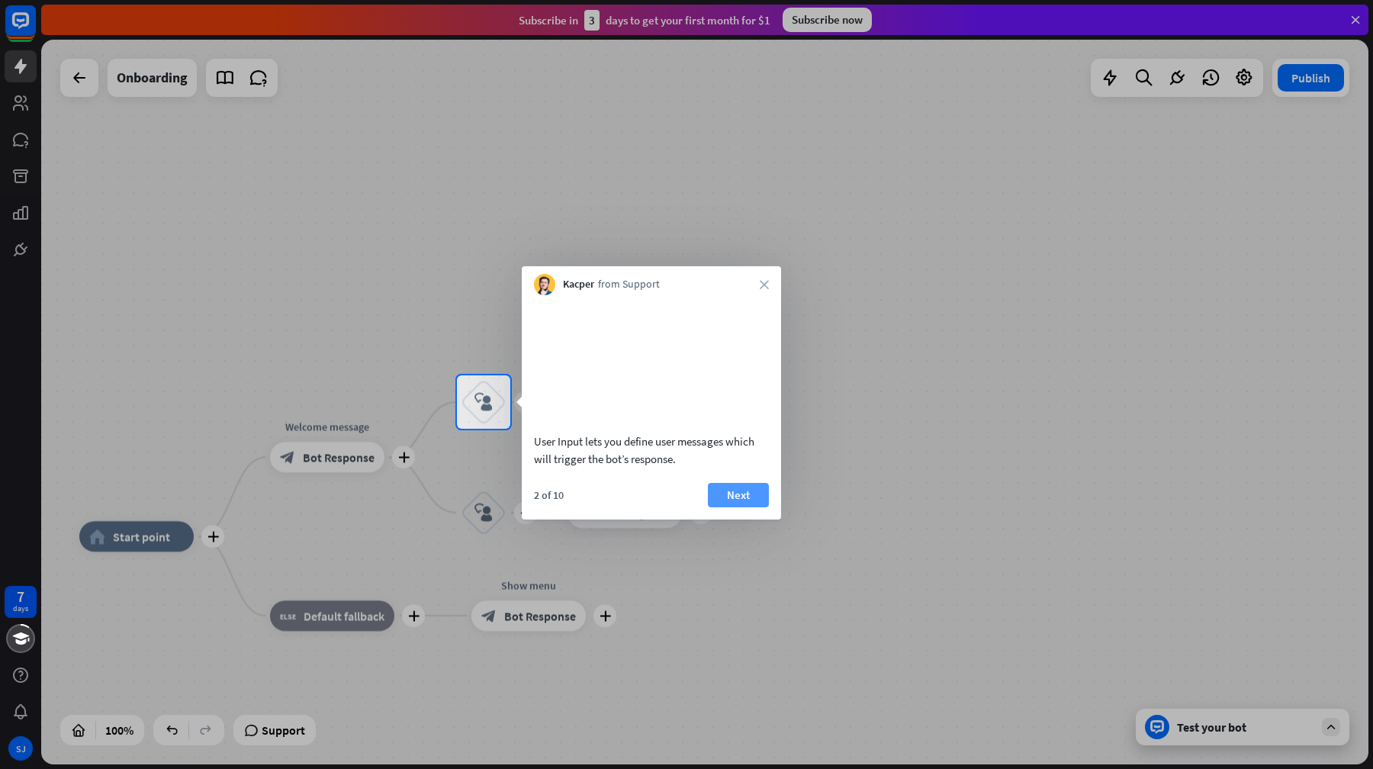  Describe the element at coordinates (628, 284) in the screenshot. I see `span: from Support` at that location.